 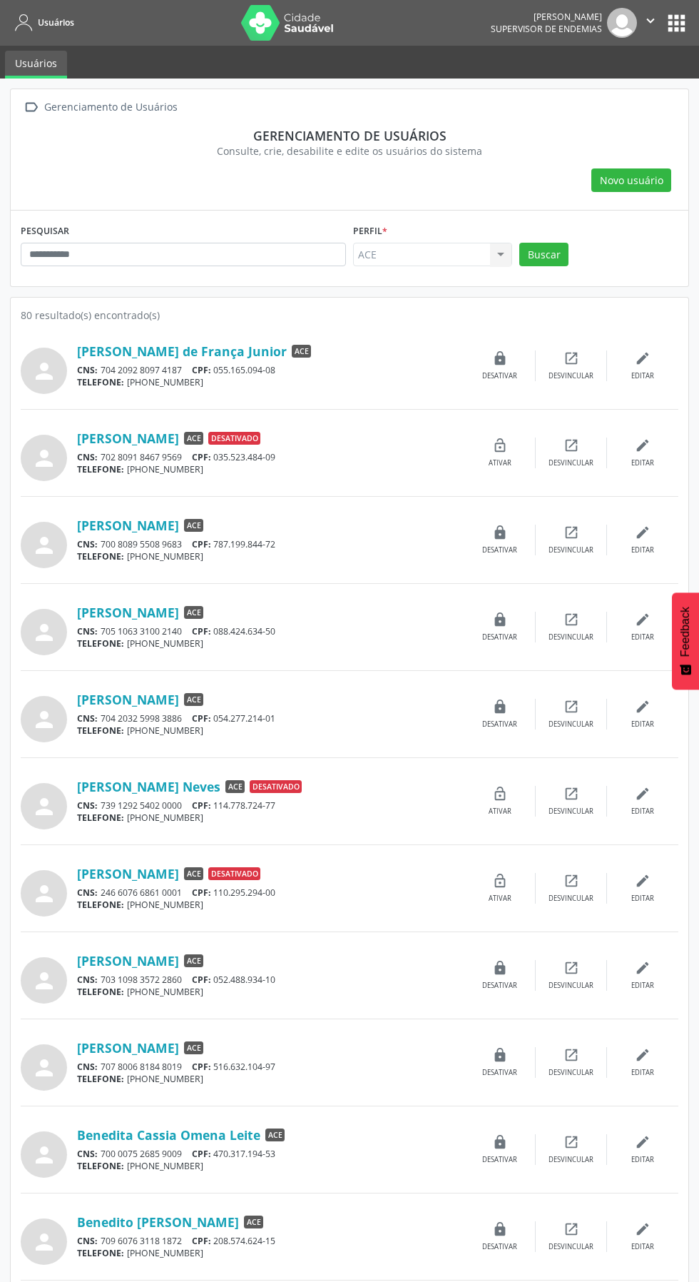 I want to click on a: Usuários, so click(x=36, y=64).